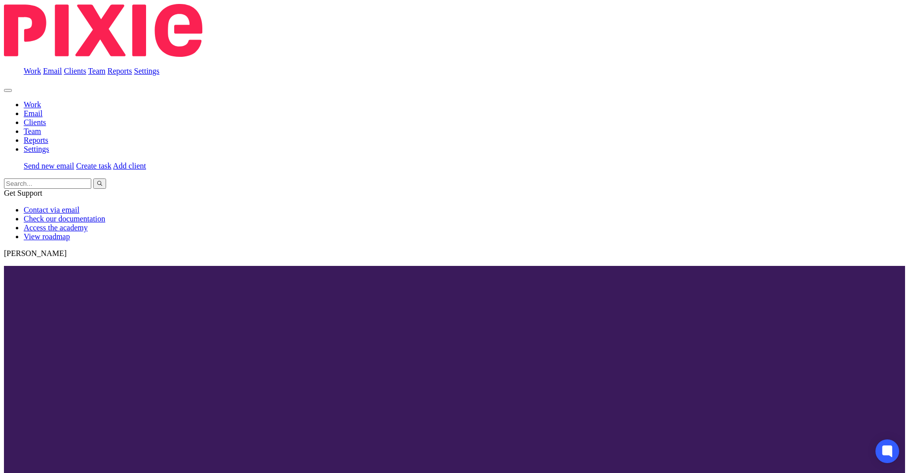  What do you see at coordinates (100, 183) in the screenshot?
I see `button: Search` at bounding box center [100, 183].